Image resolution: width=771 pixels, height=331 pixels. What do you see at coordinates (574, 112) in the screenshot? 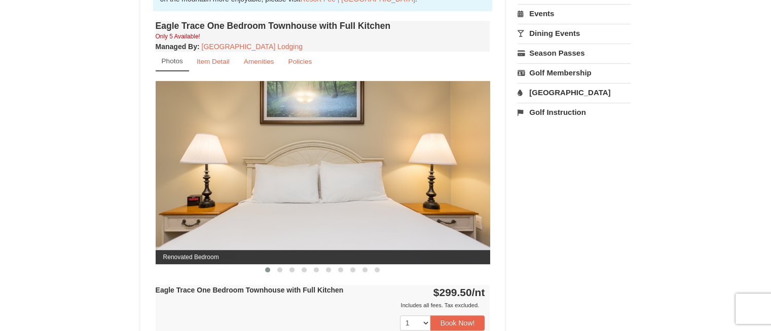
I see `a: Golf Instruction` at bounding box center [574, 112].